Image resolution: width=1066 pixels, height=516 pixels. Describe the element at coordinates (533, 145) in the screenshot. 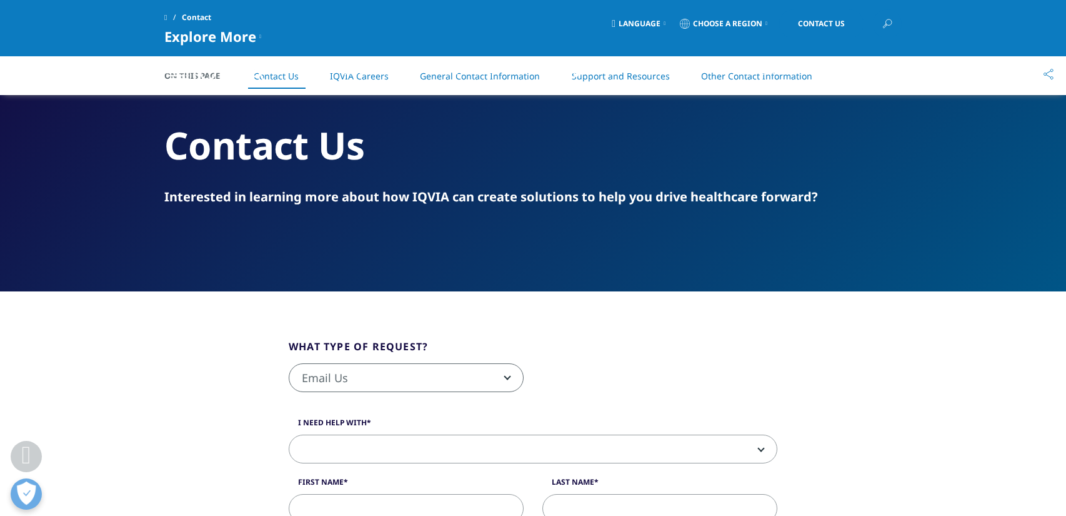

I see `h2: Contact Us` at that location.